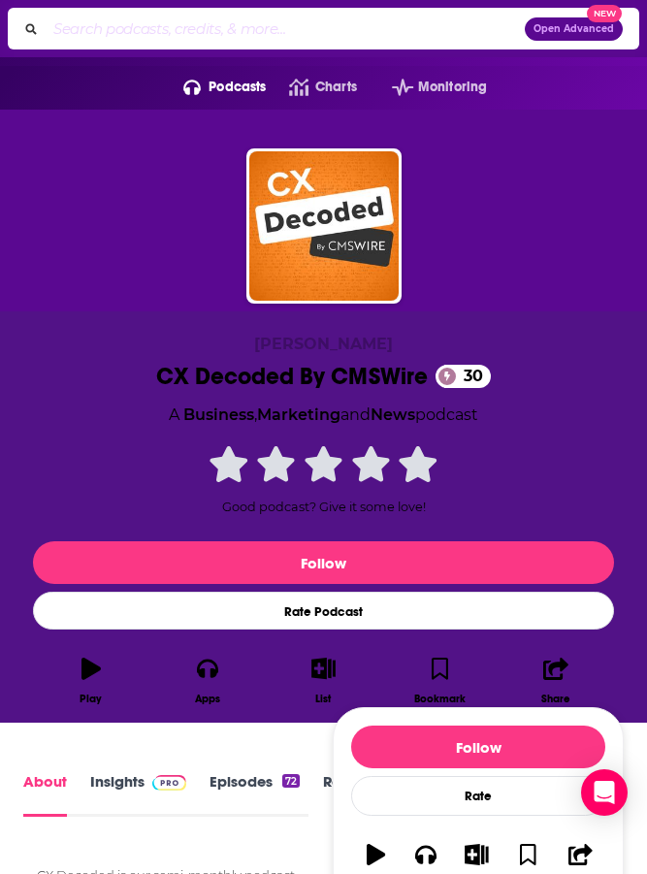 Image resolution: width=647 pixels, height=874 pixels. Describe the element at coordinates (324, 226) in the screenshot. I see `a: CX Decoded By CMSWire` at that location.